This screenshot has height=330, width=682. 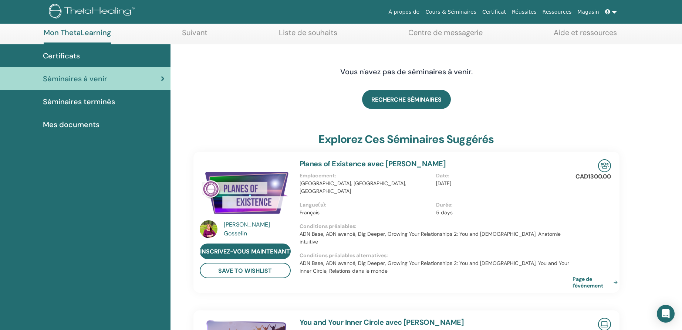 What do you see at coordinates (593, 177) in the screenshot?
I see `p: CAD1300.00` at bounding box center [593, 177].